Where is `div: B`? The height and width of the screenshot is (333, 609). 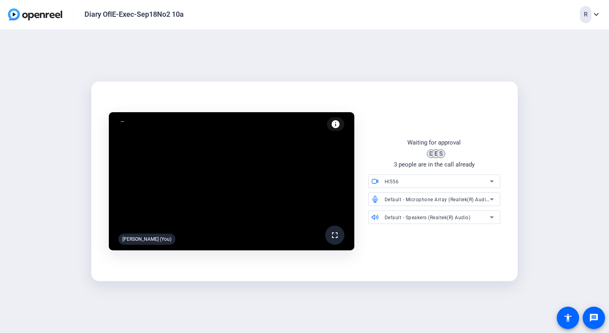 div: B is located at coordinates (436, 154).